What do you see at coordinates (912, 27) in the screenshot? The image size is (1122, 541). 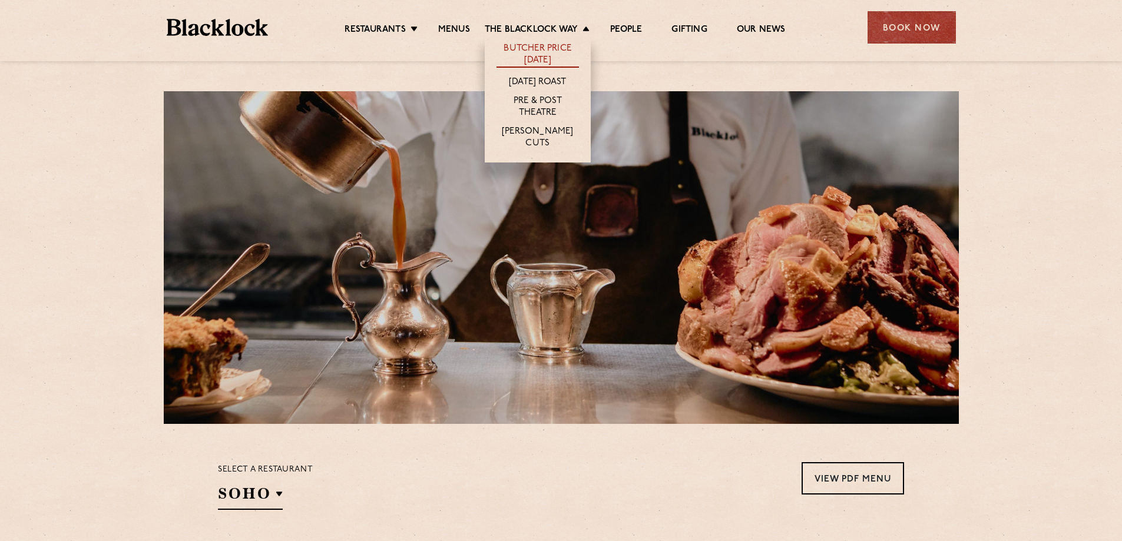 I see `div: Book Now` at bounding box center [912, 27].